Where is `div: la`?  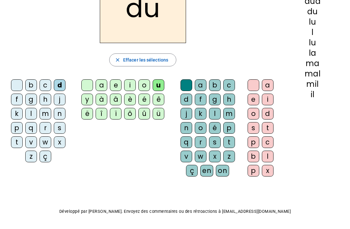 div: la is located at coordinates (312, 53).